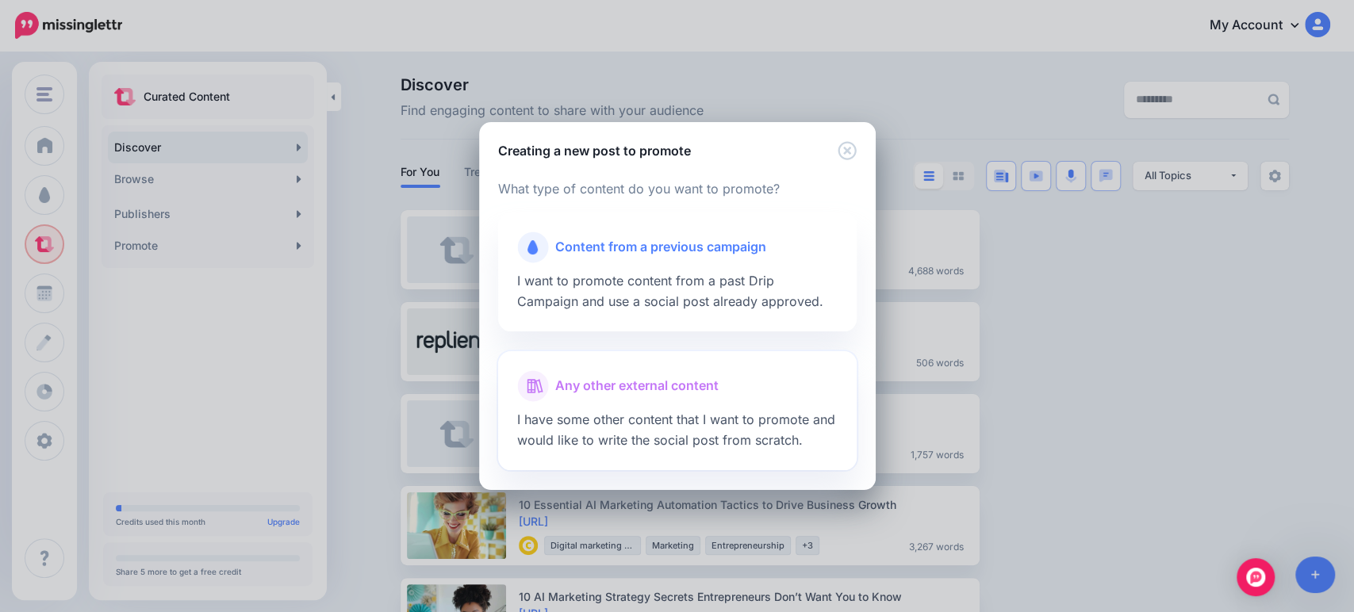 This screenshot has width=1354, height=612. Describe the element at coordinates (594, 151) in the screenshot. I see `h5: Creating a new post to promote` at that location.